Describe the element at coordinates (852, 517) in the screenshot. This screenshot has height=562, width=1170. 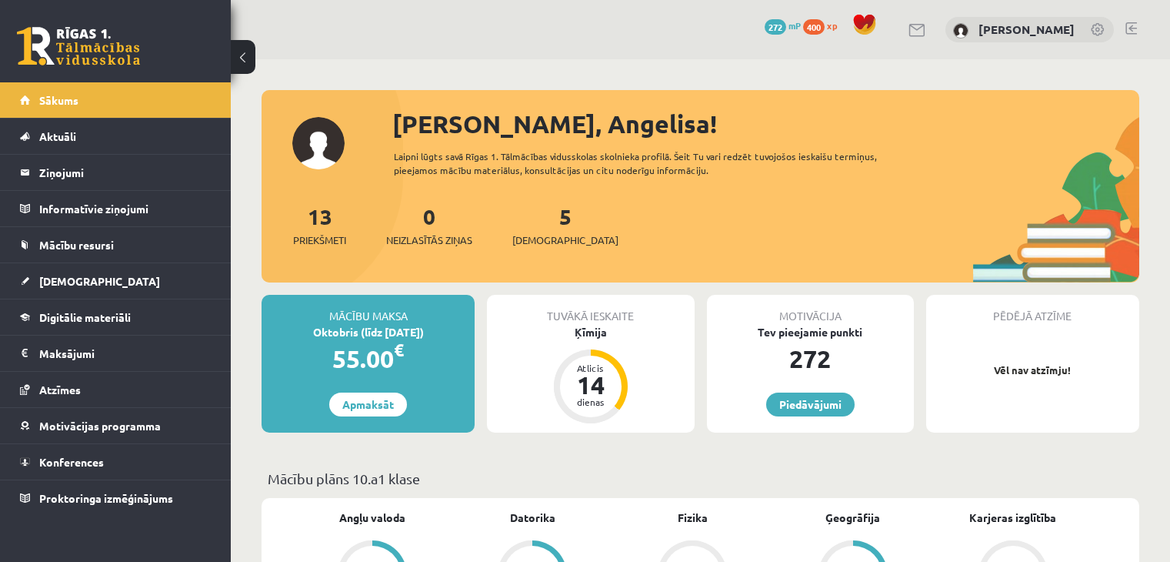
I see `a: Ģeogrāfija` at that location.